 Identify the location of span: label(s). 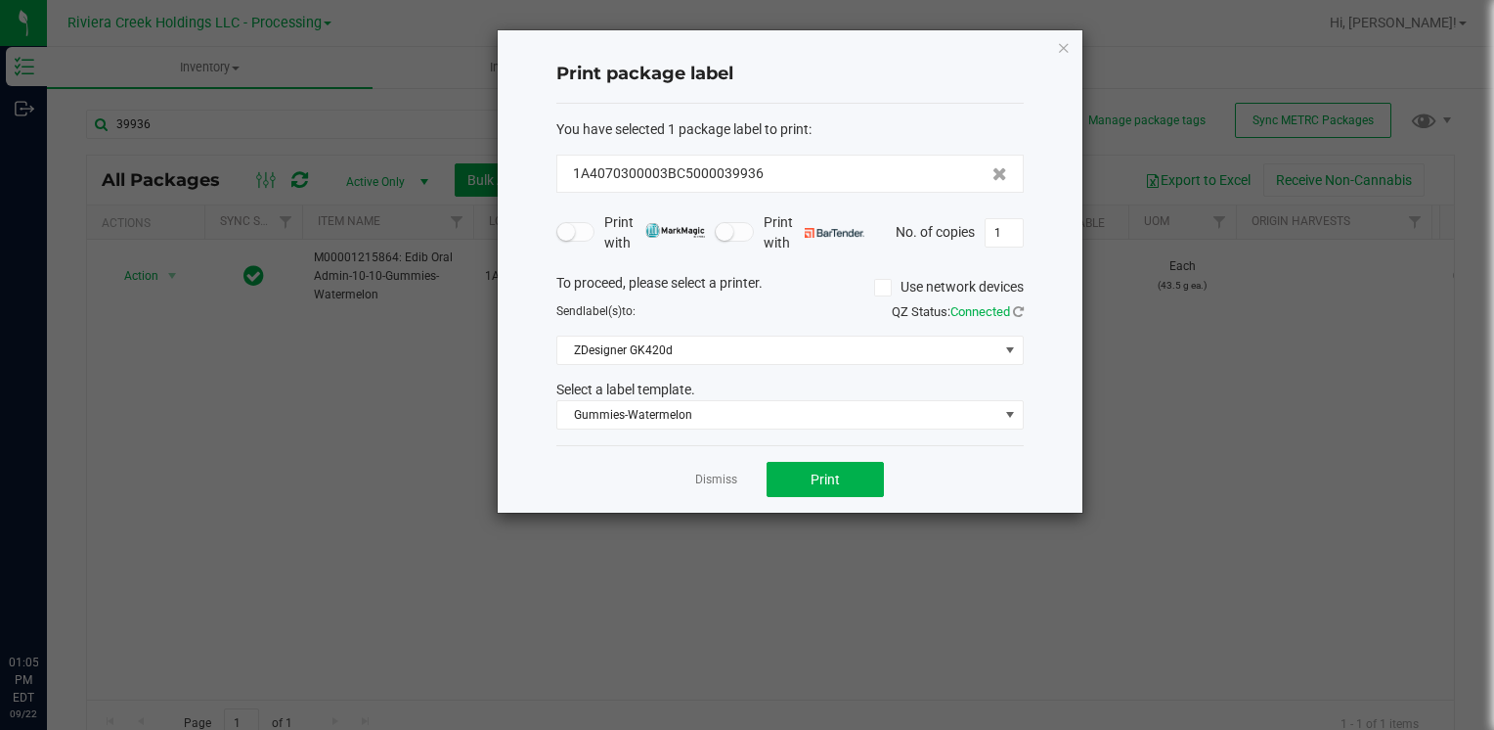
(602, 311).